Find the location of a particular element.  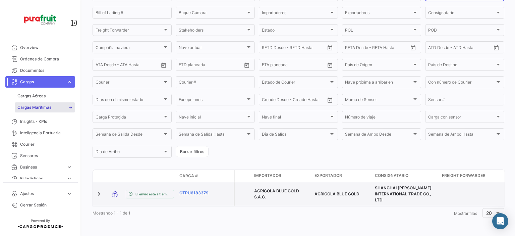

datatable-header-cell: Consignatario is located at coordinates (405, 176).